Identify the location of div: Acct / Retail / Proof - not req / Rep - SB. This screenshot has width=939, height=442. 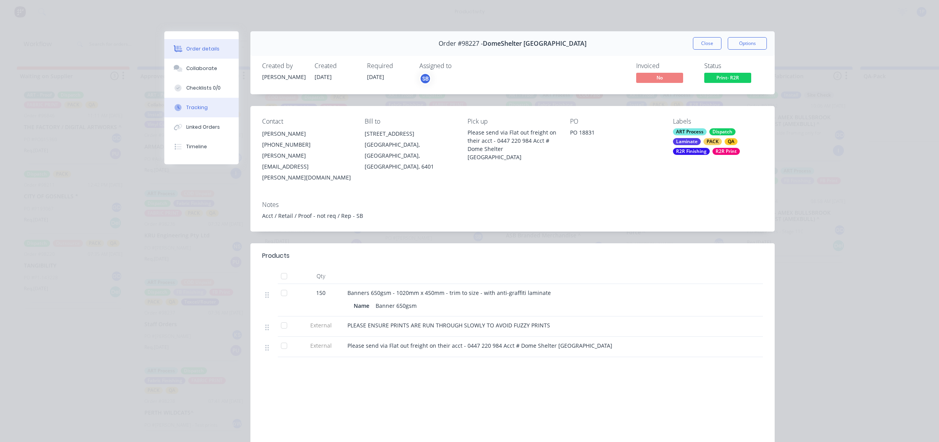
(513, 216).